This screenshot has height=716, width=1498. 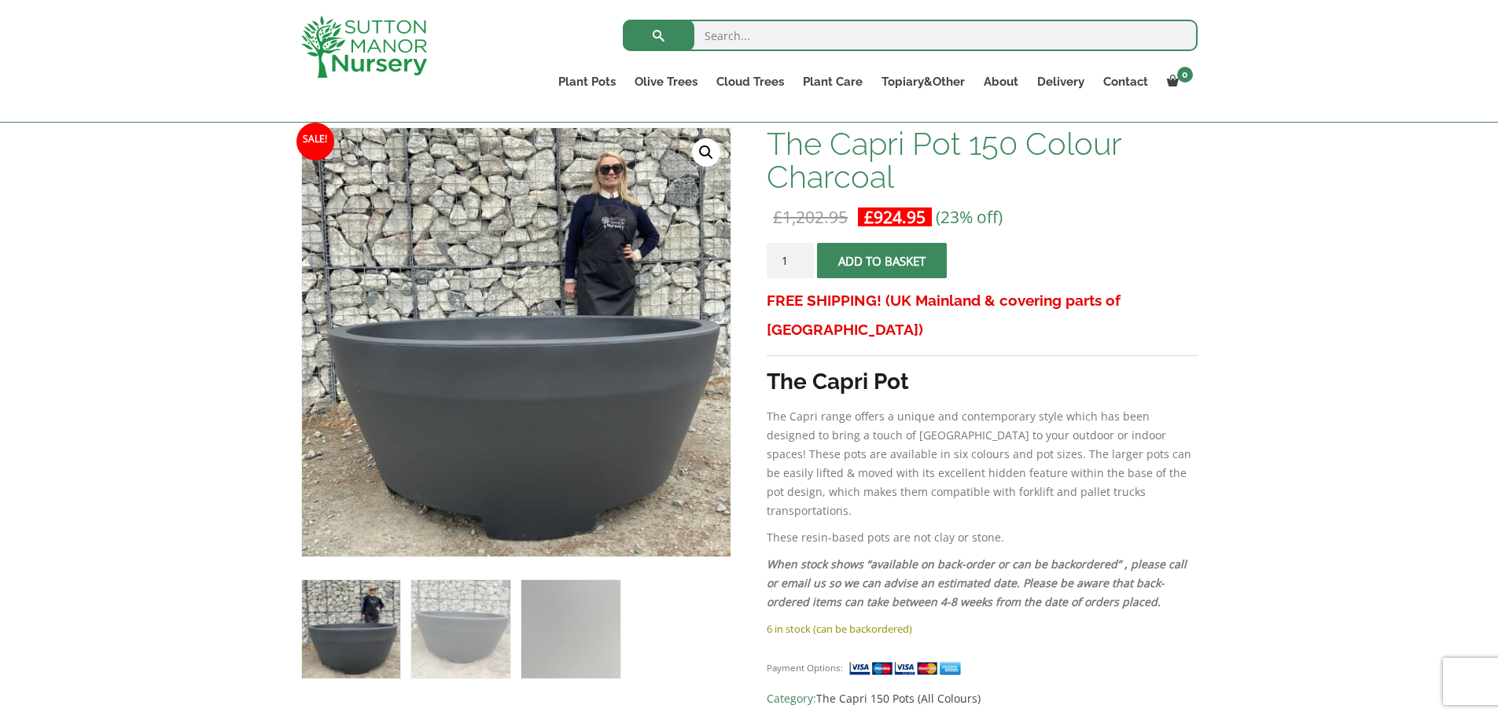 I want to click on img: The Capri Pot 150 Colour Charcoal - Image 2, so click(x=460, y=629).